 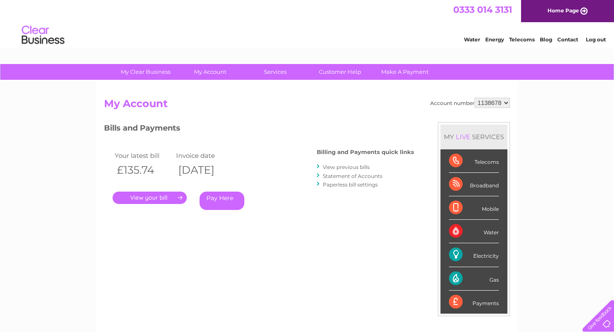 I want to click on div: Broadband, so click(x=474, y=184).